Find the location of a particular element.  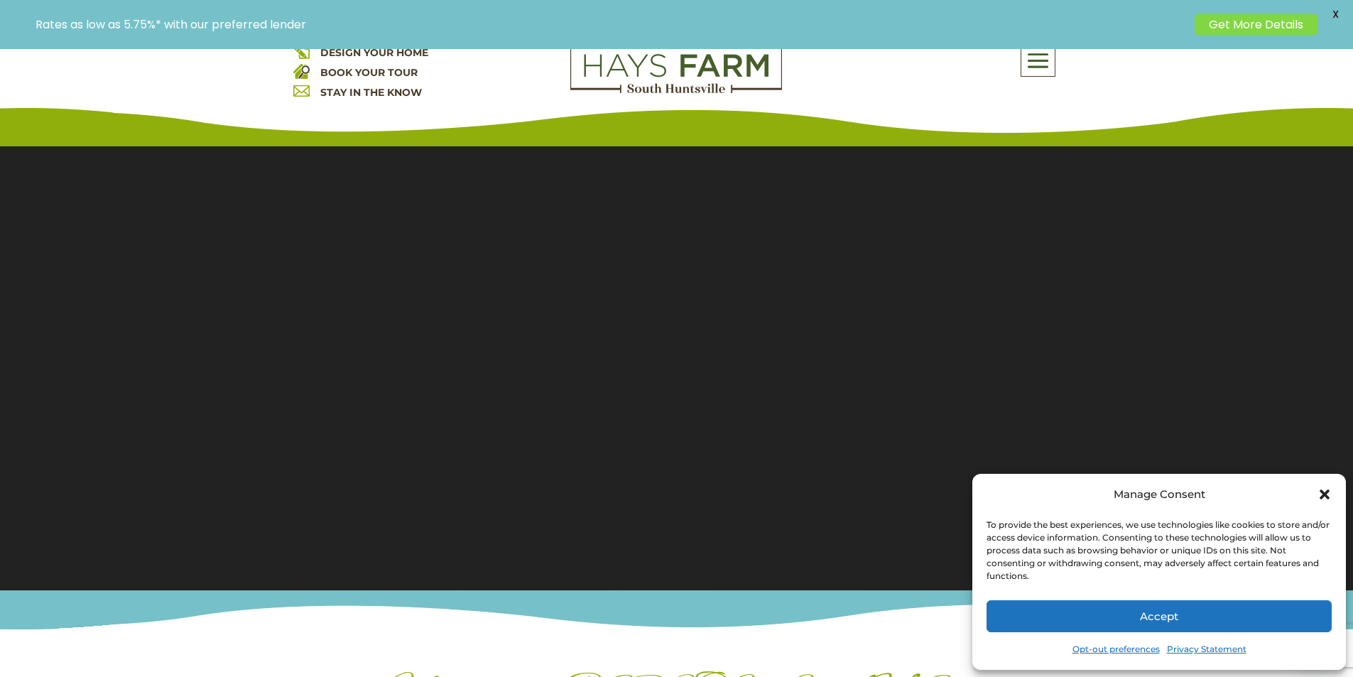

a: STAY IN THE KNOW is located at coordinates (371, 92).